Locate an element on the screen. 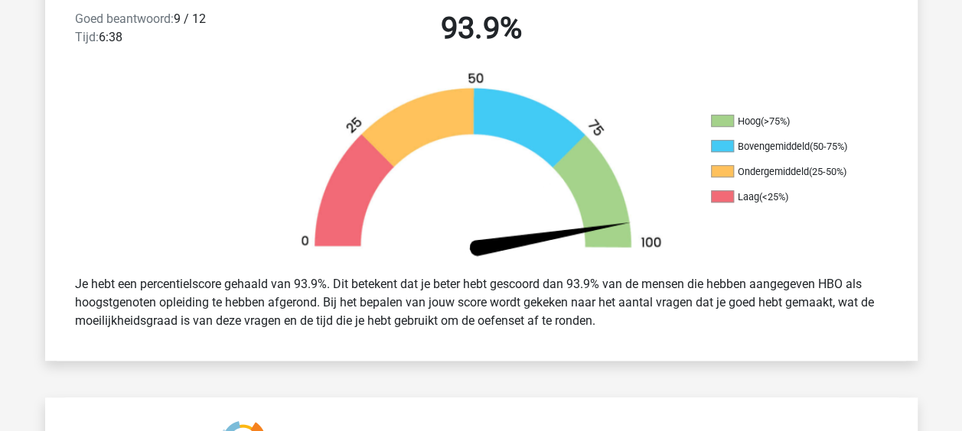 Image resolution: width=962 pixels, height=431 pixels. div: 9 / 12 6:38 is located at coordinates (168, 31).